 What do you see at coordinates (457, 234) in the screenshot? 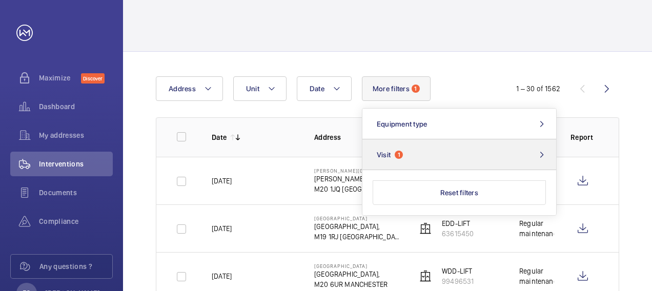
I see `p: 63615450` at bounding box center [457, 234].